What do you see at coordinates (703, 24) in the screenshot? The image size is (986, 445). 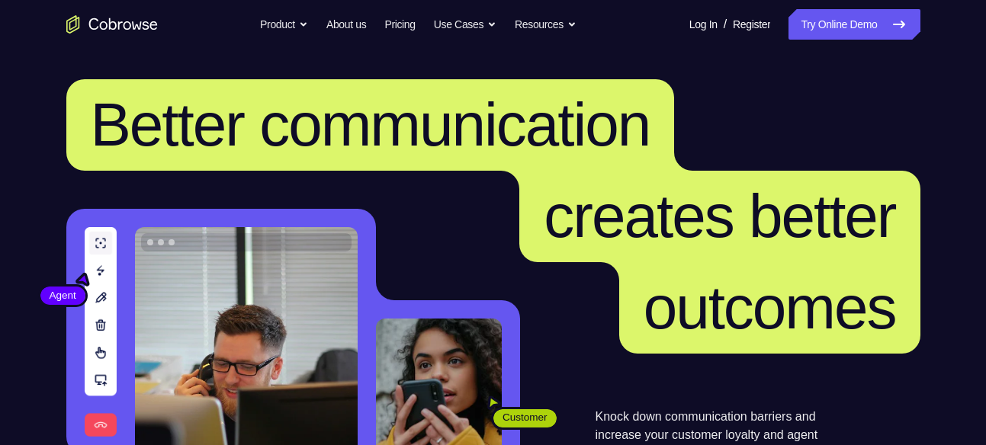 I see `a: Log In` at bounding box center [703, 24].